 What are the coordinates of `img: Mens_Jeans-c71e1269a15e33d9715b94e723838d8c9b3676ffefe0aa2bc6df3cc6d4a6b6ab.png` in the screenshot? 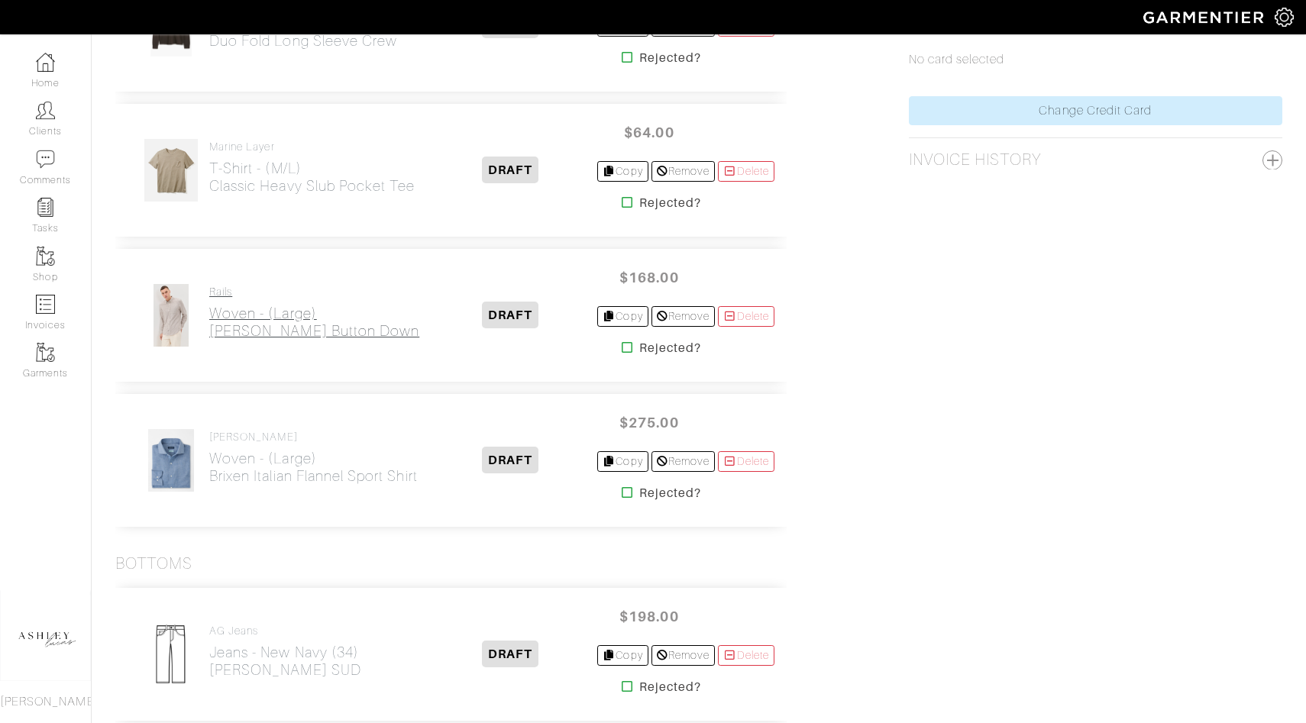 It's located at (171, 655).